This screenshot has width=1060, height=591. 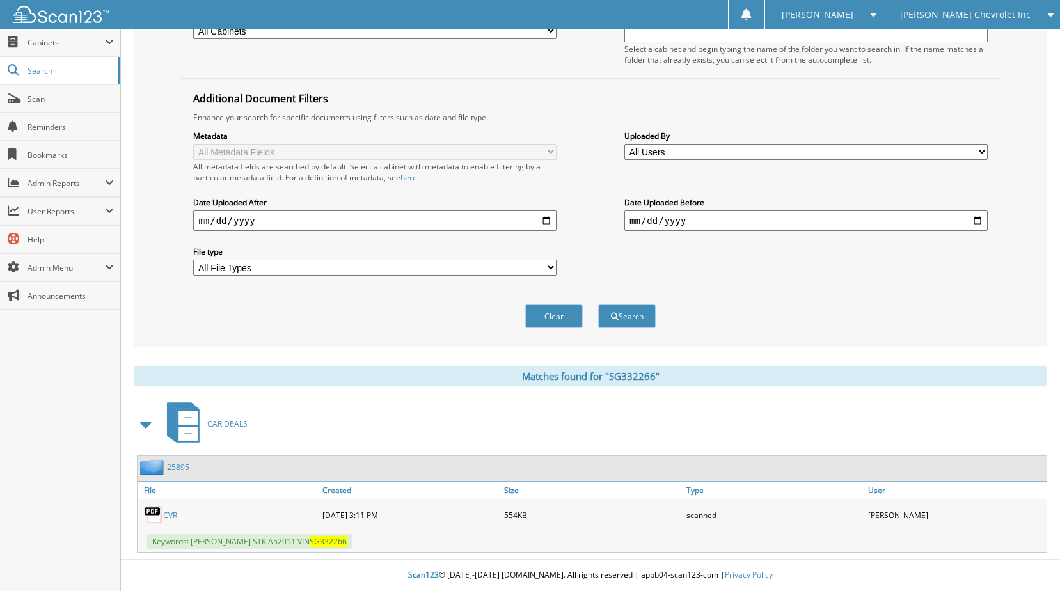 What do you see at coordinates (328, 541) in the screenshot?
I see `span: SG332266` at bounding box center [328, 541].